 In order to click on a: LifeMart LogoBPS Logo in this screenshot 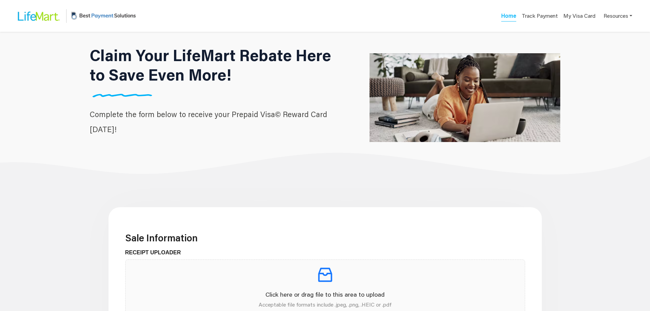, I will do `click(75, 16)`.